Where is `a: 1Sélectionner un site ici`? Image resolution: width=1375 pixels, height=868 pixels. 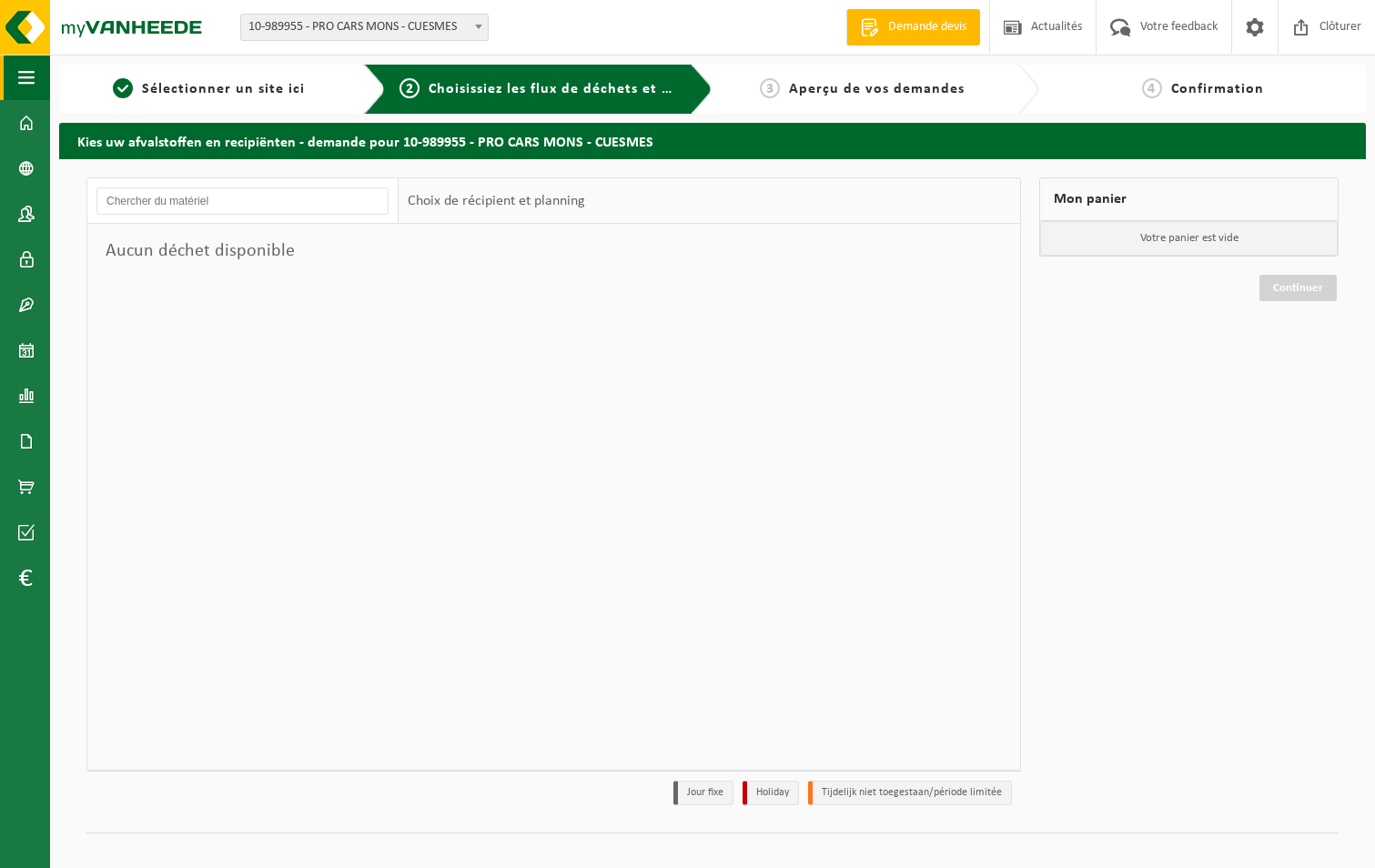 a: 1Sélectionner un site ici is located at coordinates (209, 89).